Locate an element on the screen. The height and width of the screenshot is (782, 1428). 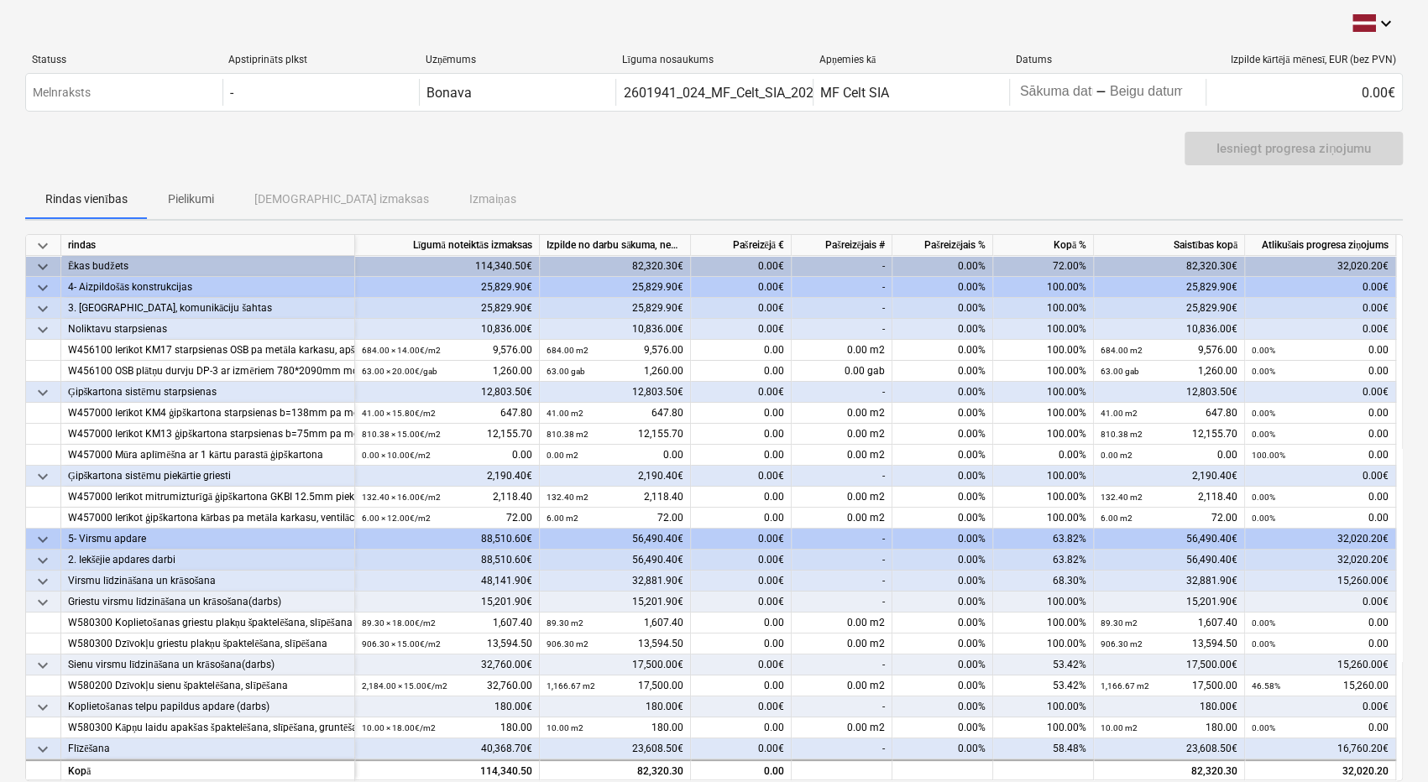
div: 82,320.30 is located at coordinates (1169, 770).